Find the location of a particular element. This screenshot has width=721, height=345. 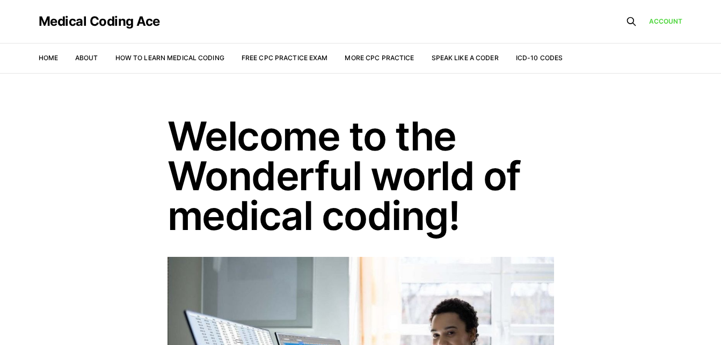

a: Free CPC Practice Exam is located at coordinates (285, 57).